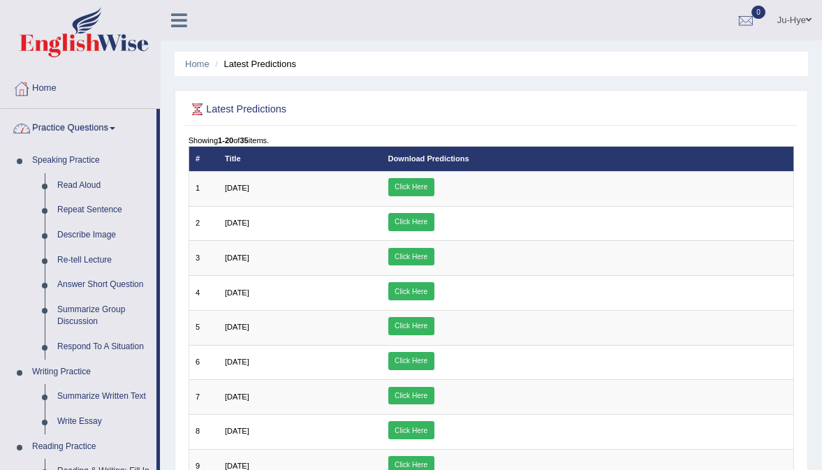 This screenshot has height=470, width=822. Describe the element at coordinates (103, 285) in the screenshot. I see `a: Answer Short Question` at that location.